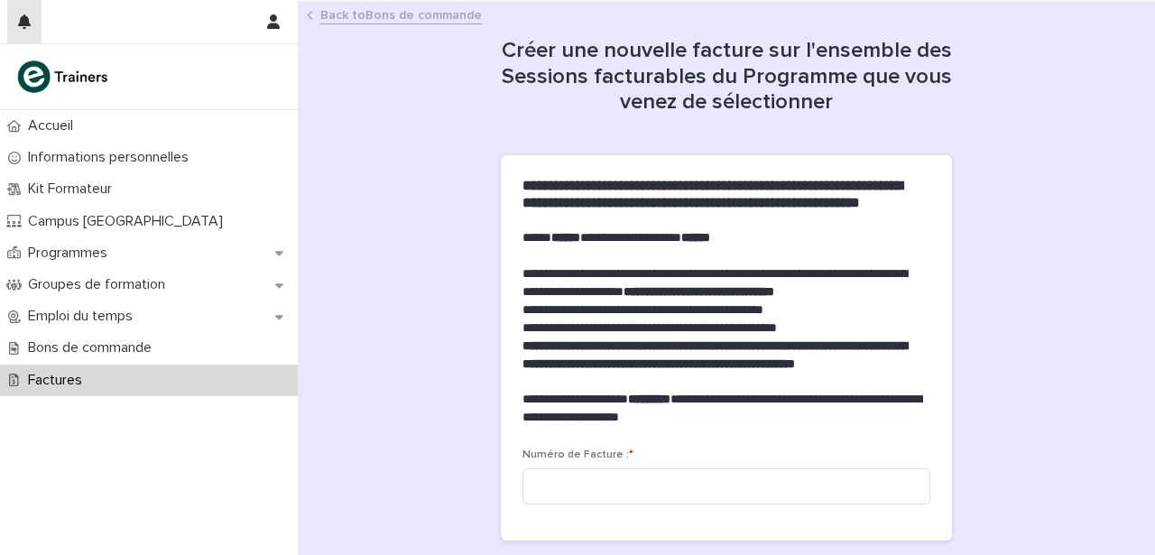 This screenshot has width=1155, height=555. Describe the element at coordinates (577, 455) in the screenshot. I see `span: Numéro de Facture :` at that location.